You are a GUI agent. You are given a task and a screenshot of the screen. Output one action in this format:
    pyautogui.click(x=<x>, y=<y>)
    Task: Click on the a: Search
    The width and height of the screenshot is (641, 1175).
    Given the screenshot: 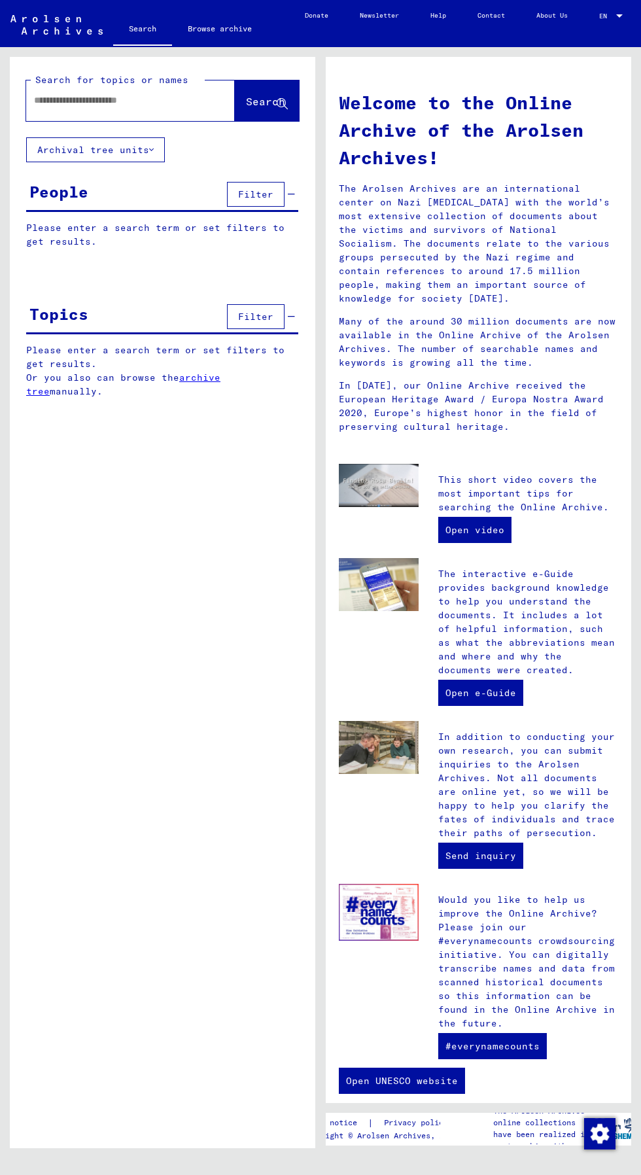 What is the action you would take?
    pyautogui.click(x=143, y=30)
    